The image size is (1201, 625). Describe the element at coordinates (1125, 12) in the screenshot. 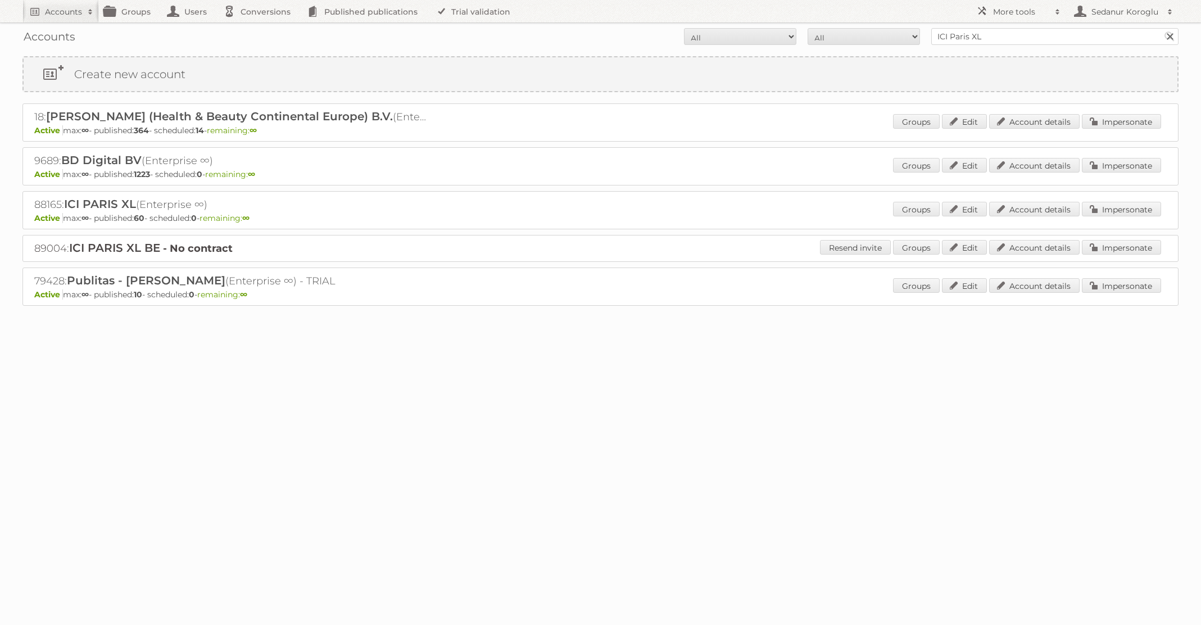

I see `h2: Sedanur Koroglu` at that location.